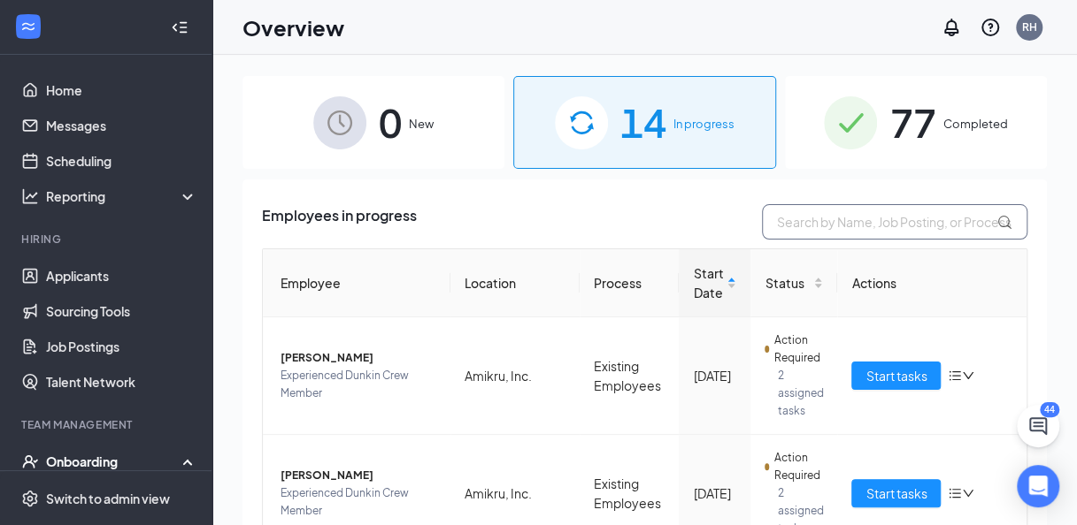 The width and height of the screenshot is (1077, 525). What do you see at coordinates (932, 283) in the screenshot?
I see `th: Actions` at bounding box center [932, 283].